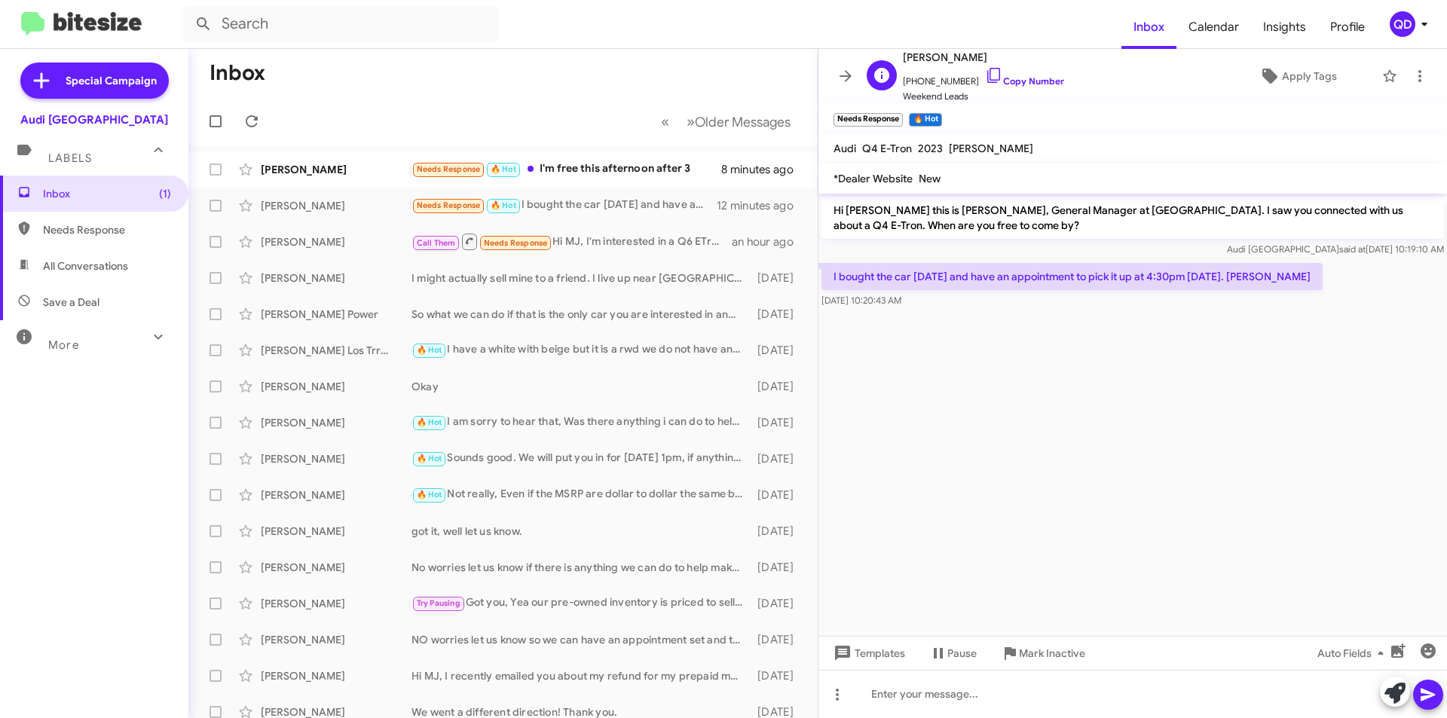  What do you see at coordinates (1309, 76) in the screenshot?
I see `span: Apply Tags` at bounding box center [1309, 76].